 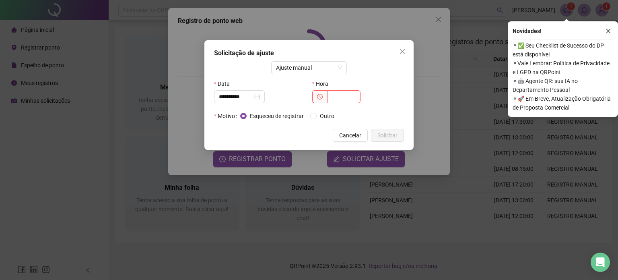 What do you see at coordinates (320, 97) in the screenshot?
I see `span: clock-circle` at bounding box center [320, 97].